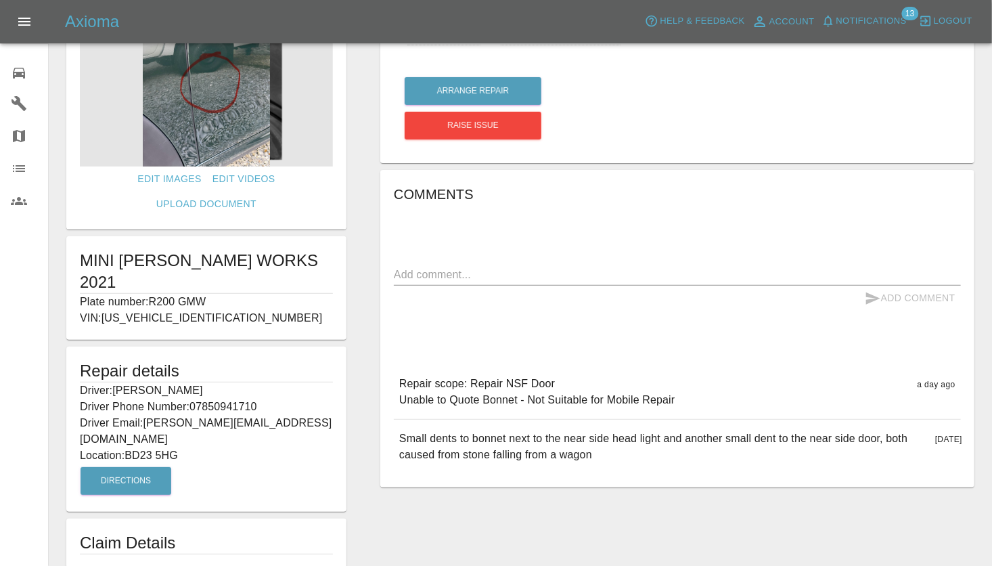 This screenshot has width=992, height=566. I want to click on button: Directions, so click(126, 481).